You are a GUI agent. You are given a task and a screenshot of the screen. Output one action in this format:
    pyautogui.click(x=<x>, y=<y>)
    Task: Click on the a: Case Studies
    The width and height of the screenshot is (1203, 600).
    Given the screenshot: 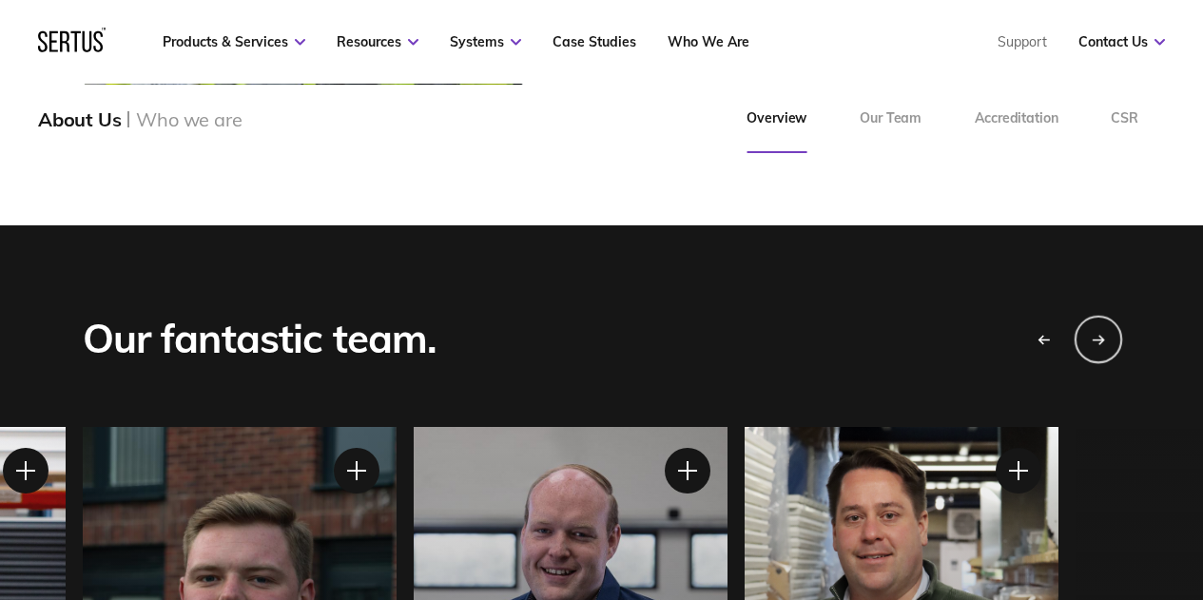 What is the action you would take?
    pyautogui.click(x=594, y=42)
    